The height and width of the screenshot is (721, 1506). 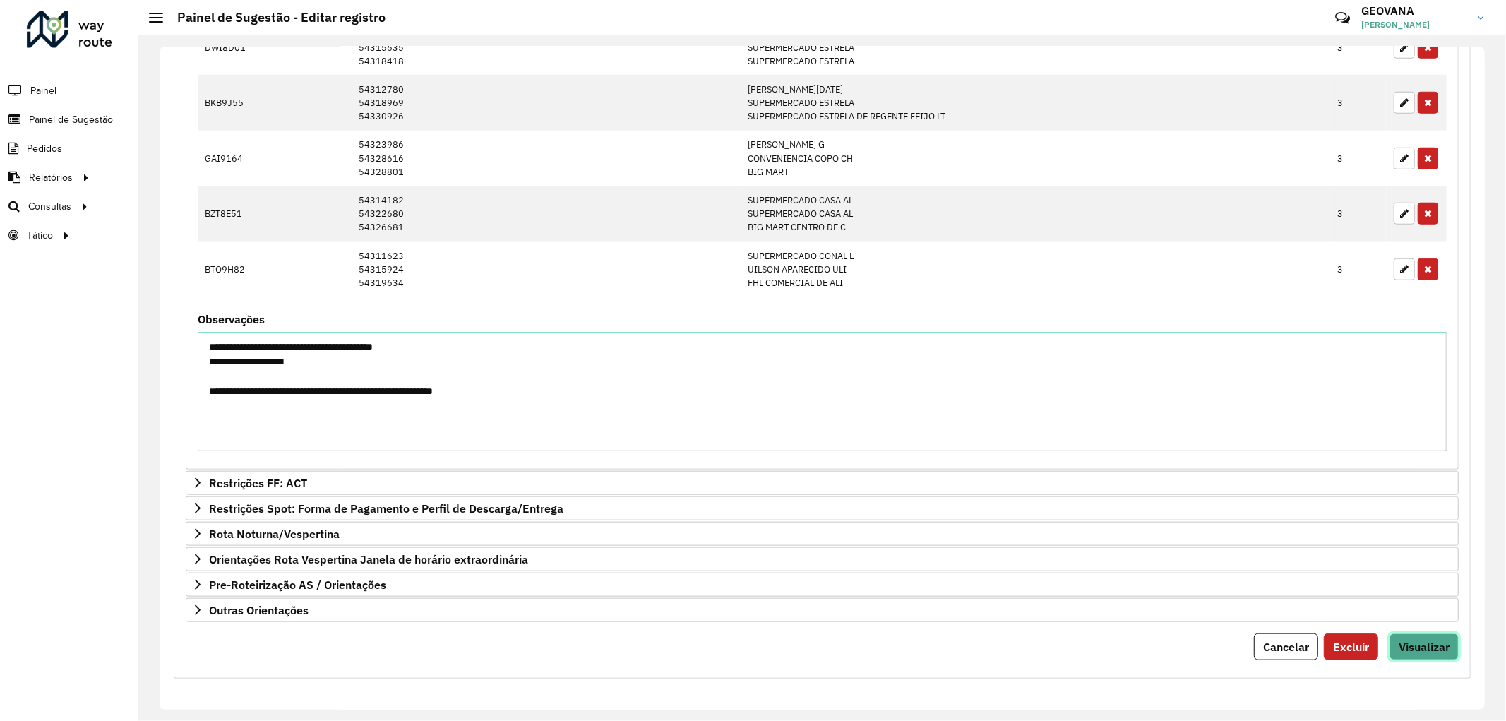 I want to click on span: Relatórios, so click(x=51, y=177).